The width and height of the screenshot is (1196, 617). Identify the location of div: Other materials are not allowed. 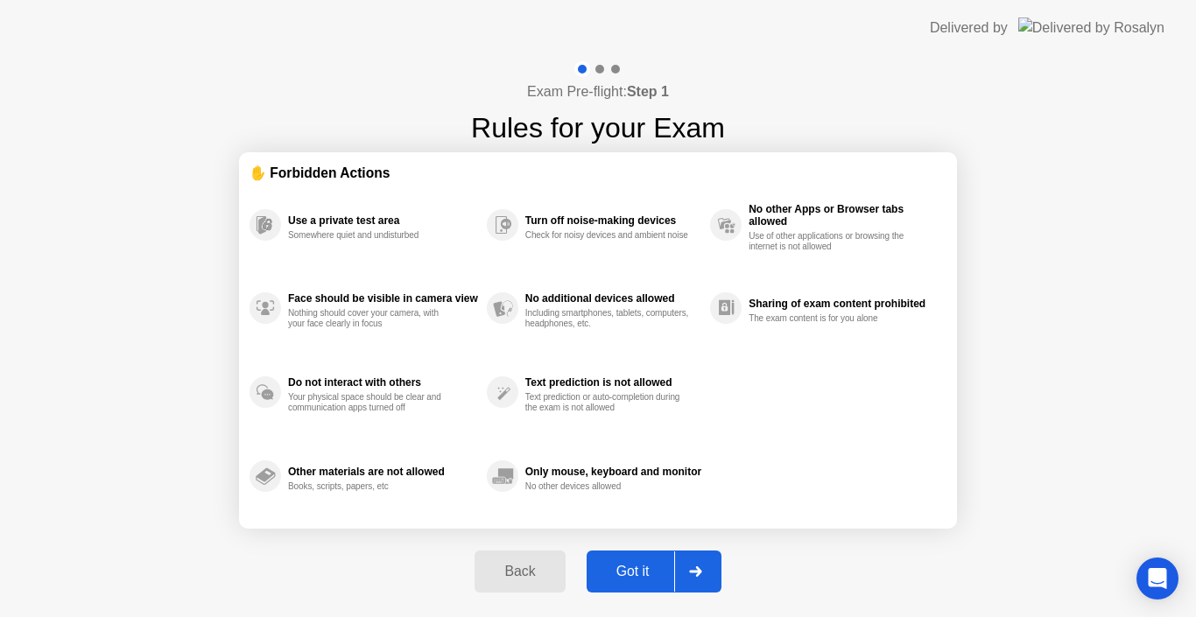
(382, 472).